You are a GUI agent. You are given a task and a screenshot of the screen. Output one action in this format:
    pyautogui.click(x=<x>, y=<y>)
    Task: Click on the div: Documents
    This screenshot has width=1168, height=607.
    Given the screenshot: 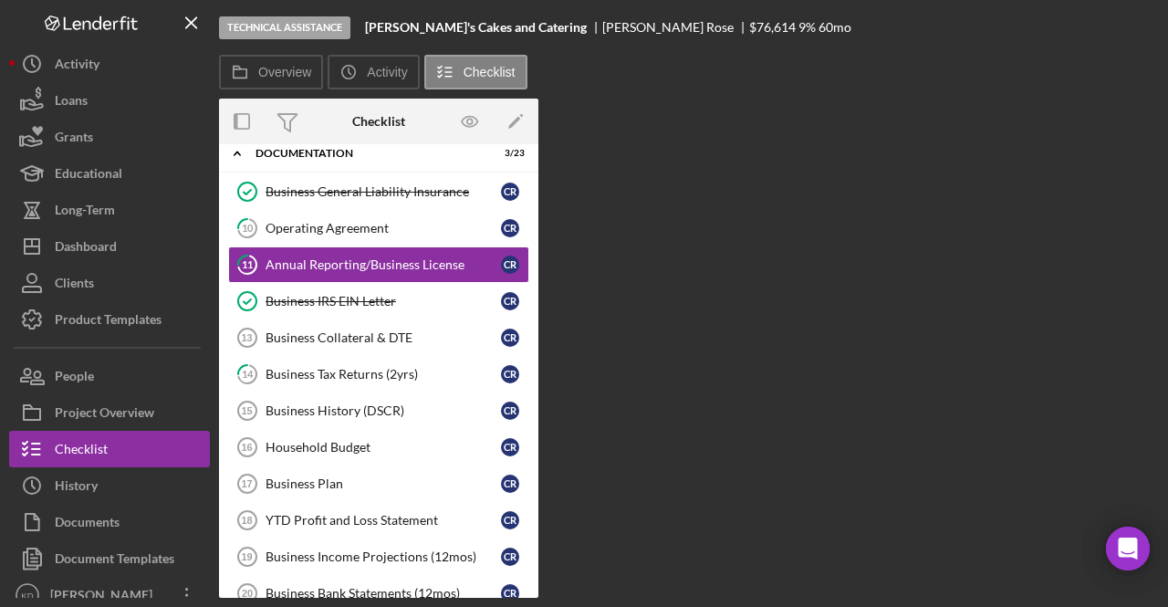 What is the action you would take?
    pyautogui.click(x=87, y=524)
    